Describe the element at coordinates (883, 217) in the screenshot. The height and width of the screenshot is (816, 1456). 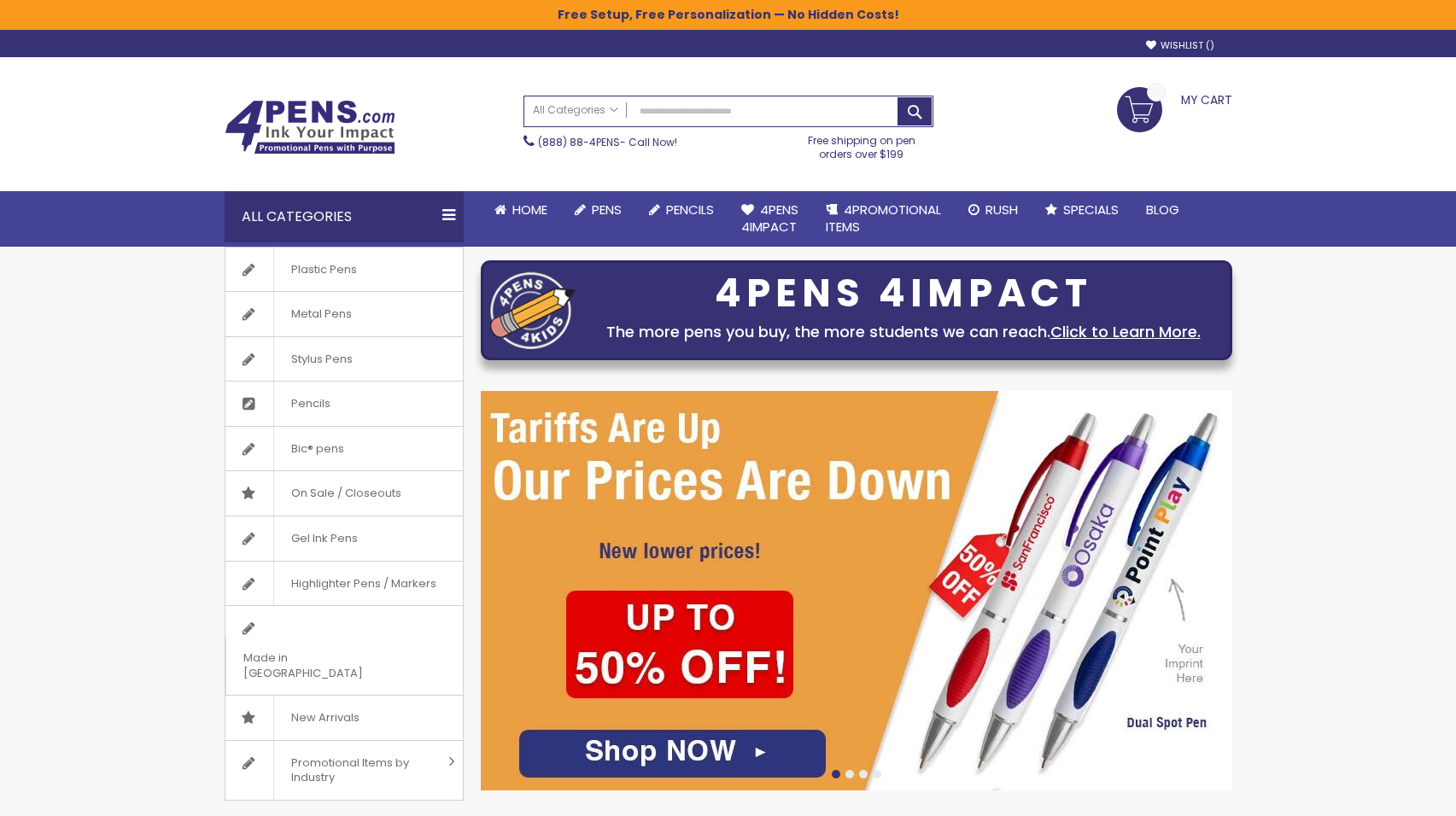
I see `span: 4PROMOTIONAL ITEMS` at that location.